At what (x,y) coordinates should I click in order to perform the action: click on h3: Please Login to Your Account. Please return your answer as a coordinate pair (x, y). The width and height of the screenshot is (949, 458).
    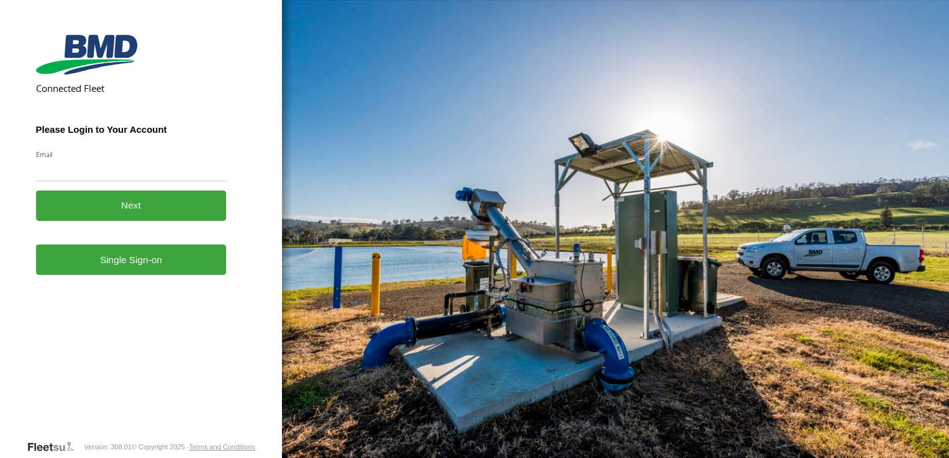
    Looking at the image, I should click on (131, 129).